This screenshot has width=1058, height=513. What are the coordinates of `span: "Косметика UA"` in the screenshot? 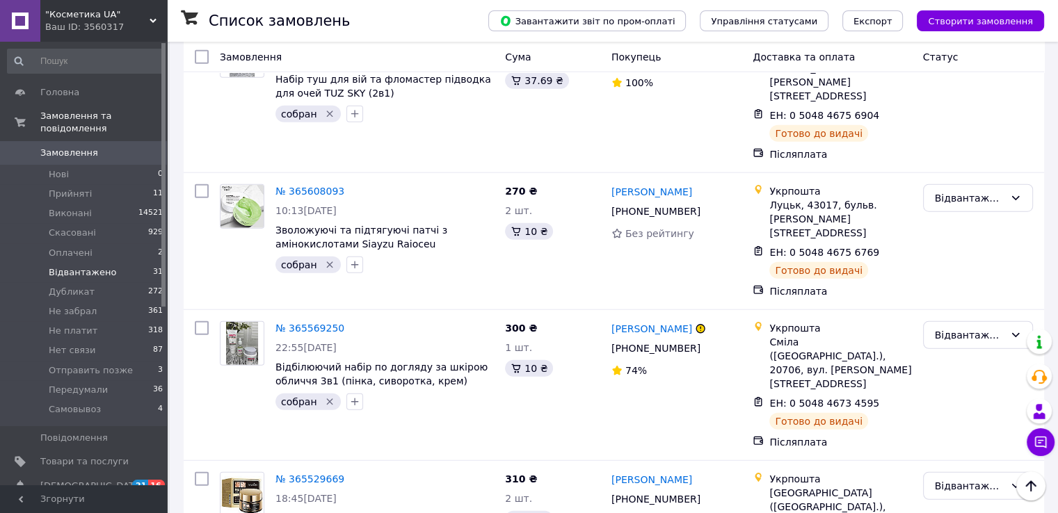 It's located at (97, 15).